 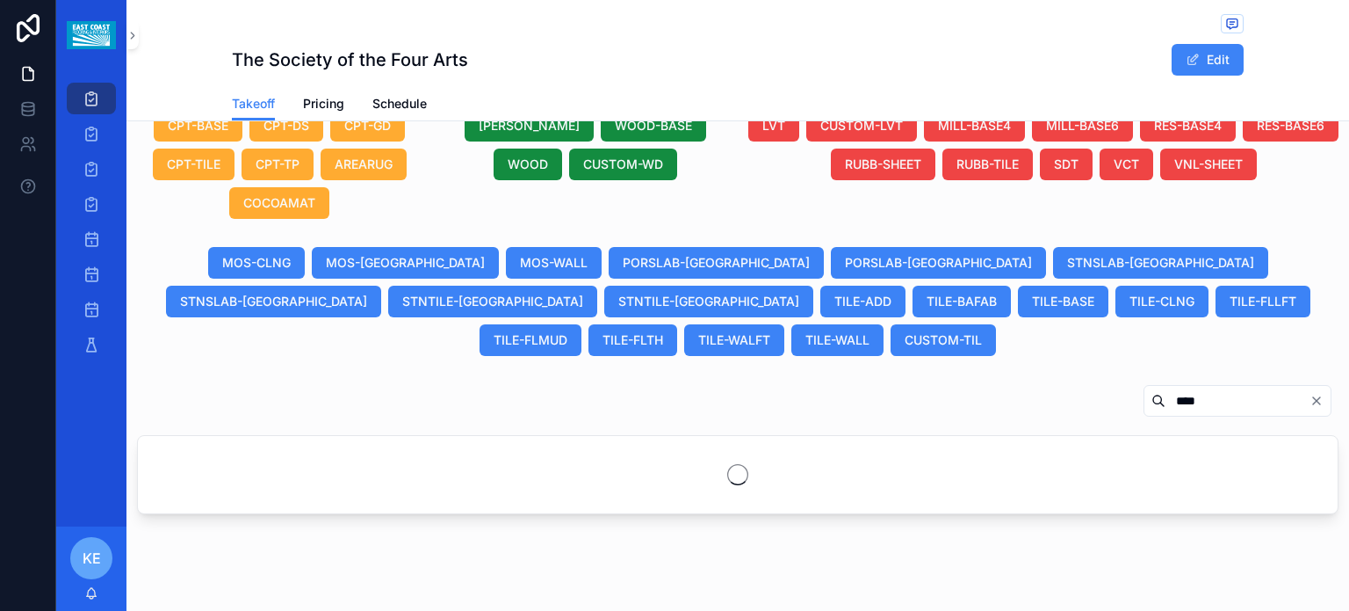 I want to click on button: TILE-BAFAB, so click(x=962, y=301).